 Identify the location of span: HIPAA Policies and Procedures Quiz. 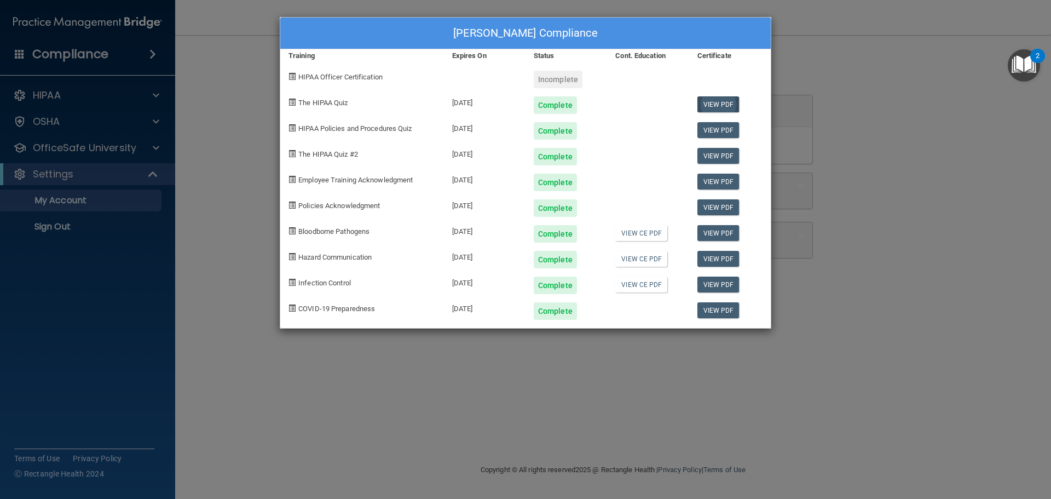
(355, 128).